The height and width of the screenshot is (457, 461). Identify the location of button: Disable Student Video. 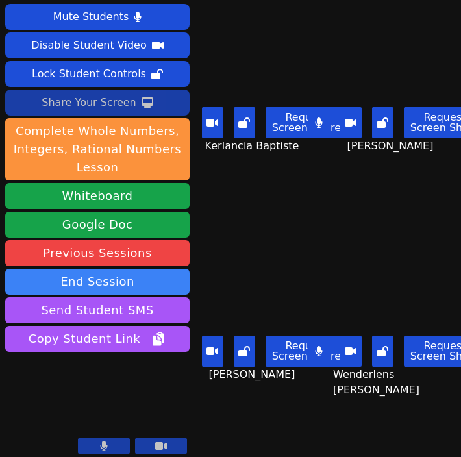
(97, 45).